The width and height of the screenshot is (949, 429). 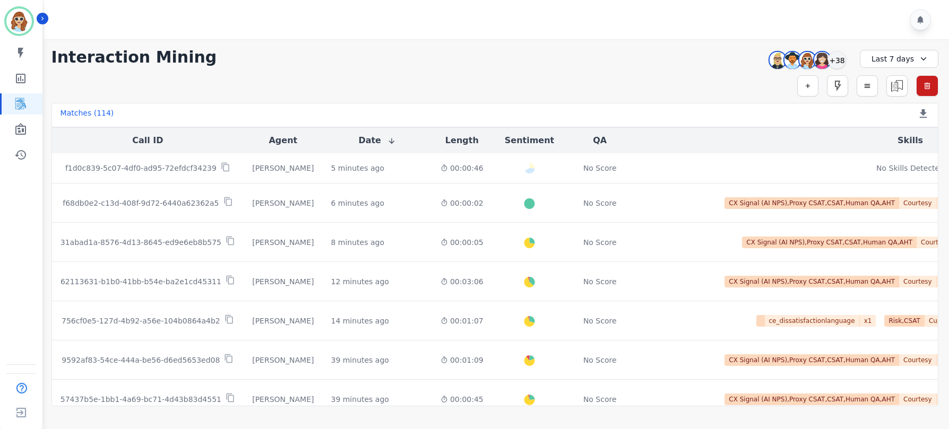 What do you see at coordinates (141, 203) in the screenshot?
I see `p: f68db0e2-c13d-408f-9d72-6440a62362a5` at bounding box center [141, 203].